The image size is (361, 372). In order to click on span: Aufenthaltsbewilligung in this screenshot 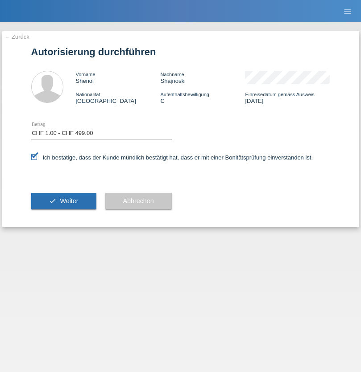, I will do `click(184, 94)`.